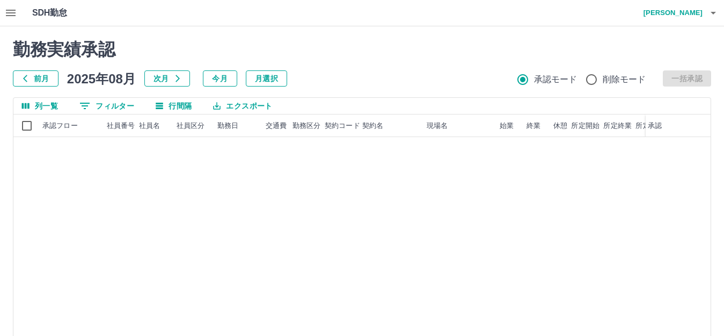  I want to click on span: 削除モード, so click(625, 79).